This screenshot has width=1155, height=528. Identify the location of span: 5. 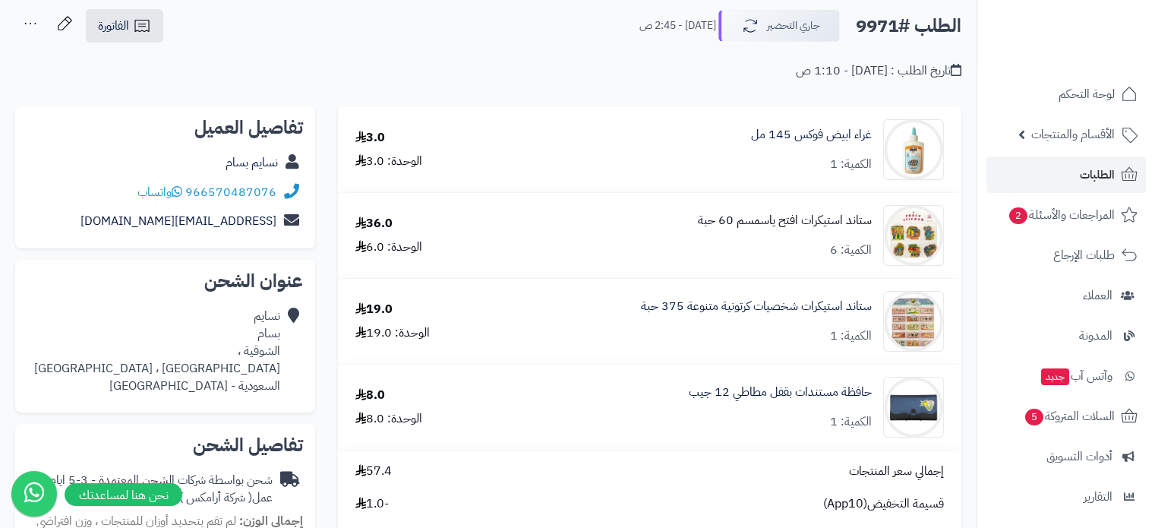
(1034, 417).